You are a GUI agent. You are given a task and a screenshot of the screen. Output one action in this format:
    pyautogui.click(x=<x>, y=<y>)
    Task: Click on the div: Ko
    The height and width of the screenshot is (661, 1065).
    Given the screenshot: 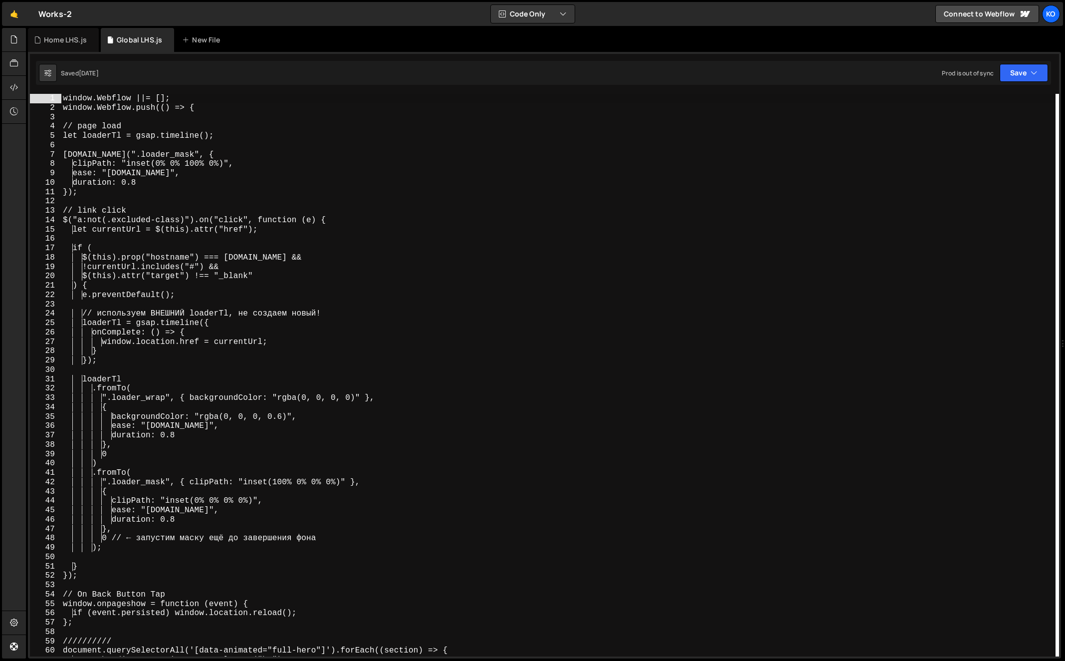 What is the action you would take?
    pyautogui.click(x=1051, y=14)
    